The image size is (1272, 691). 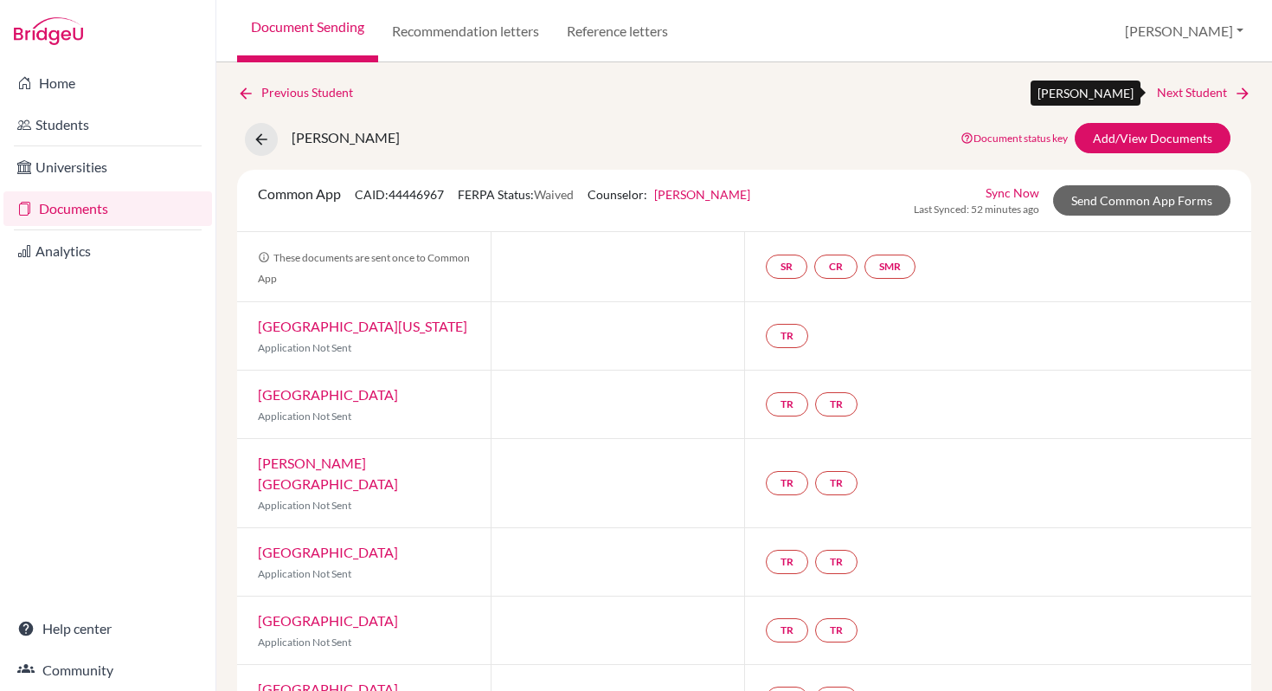 What do you see at coordinates (890, 267) in the screenshot?
I see `a: SMR` at bounding box center [890, 267].